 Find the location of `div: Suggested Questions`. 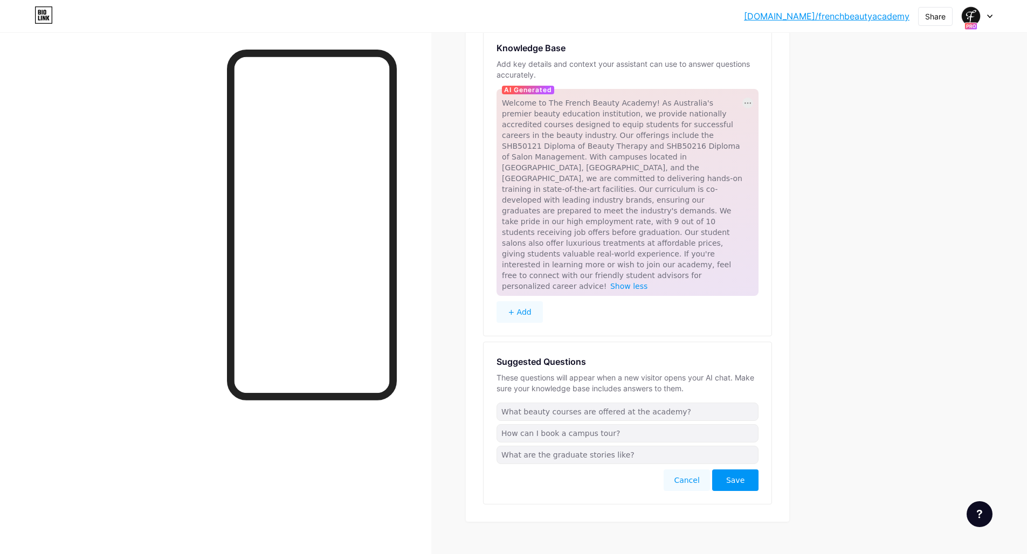

div: Suggested Questions is located at coordinates (541, 362).